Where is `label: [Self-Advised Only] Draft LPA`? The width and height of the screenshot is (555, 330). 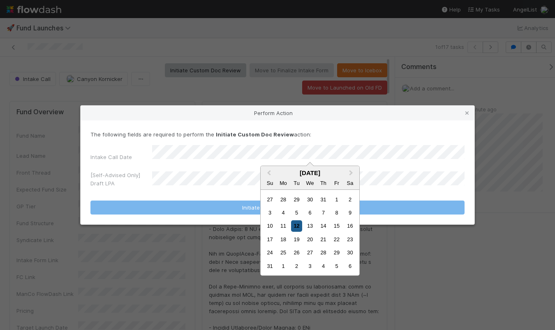 label: [Self-Advised Only] Draft LPA is located at coordinates (121, 179).